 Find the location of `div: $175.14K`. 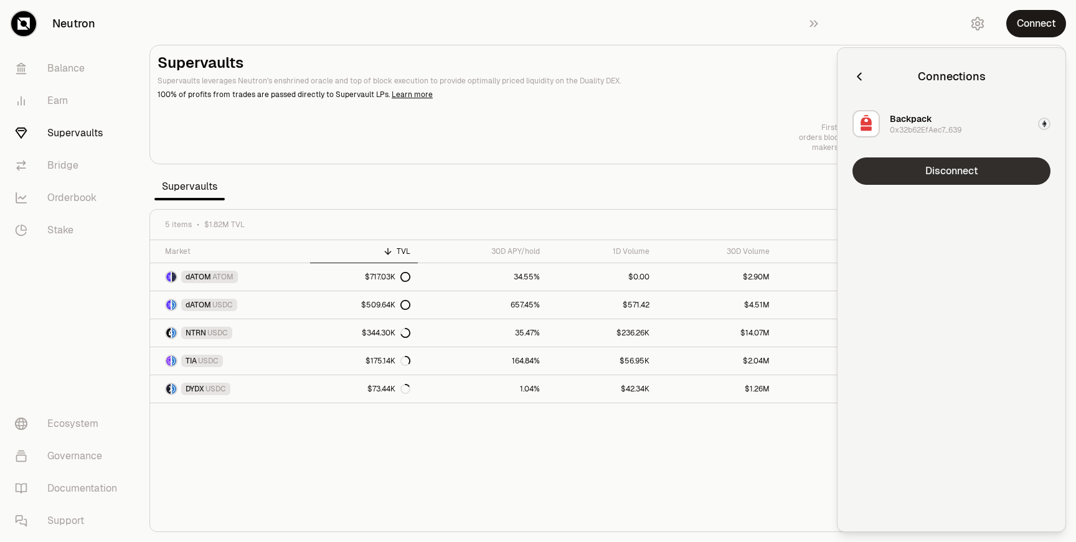

div: $175.14K is located at coordinates (388, 361).